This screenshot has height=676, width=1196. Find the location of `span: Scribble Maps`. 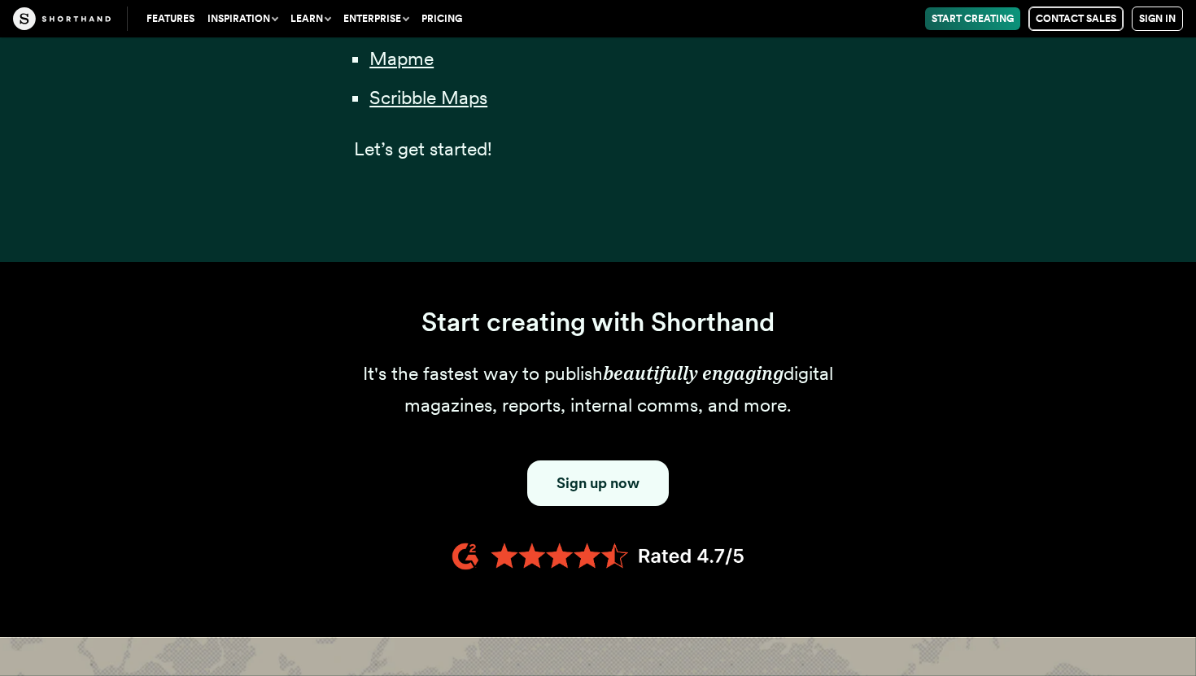

span: Scribble Maps is located at coordinates (428, 98).